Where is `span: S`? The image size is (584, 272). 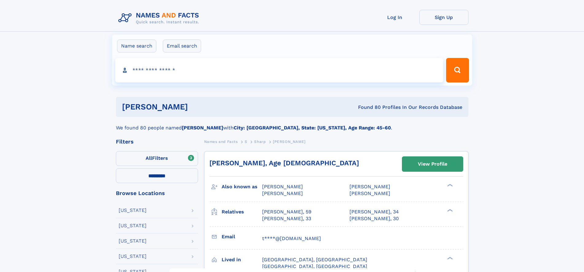 span: S is located at coordinates (246, 142).